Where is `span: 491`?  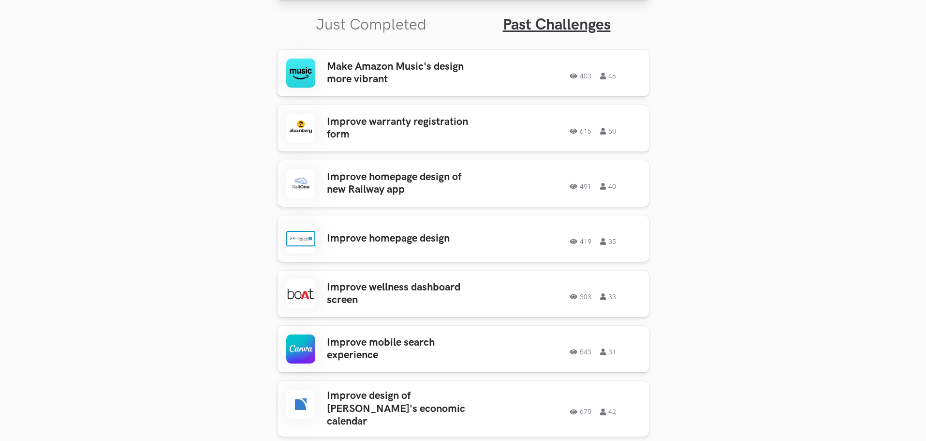
span: 491 is located at coordinates (580, 186).